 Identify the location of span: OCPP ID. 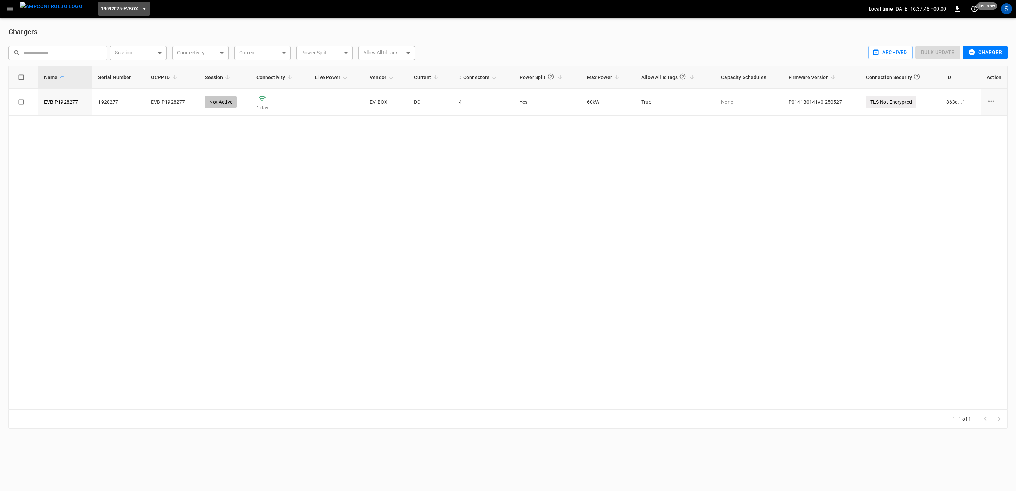
(165, 77).